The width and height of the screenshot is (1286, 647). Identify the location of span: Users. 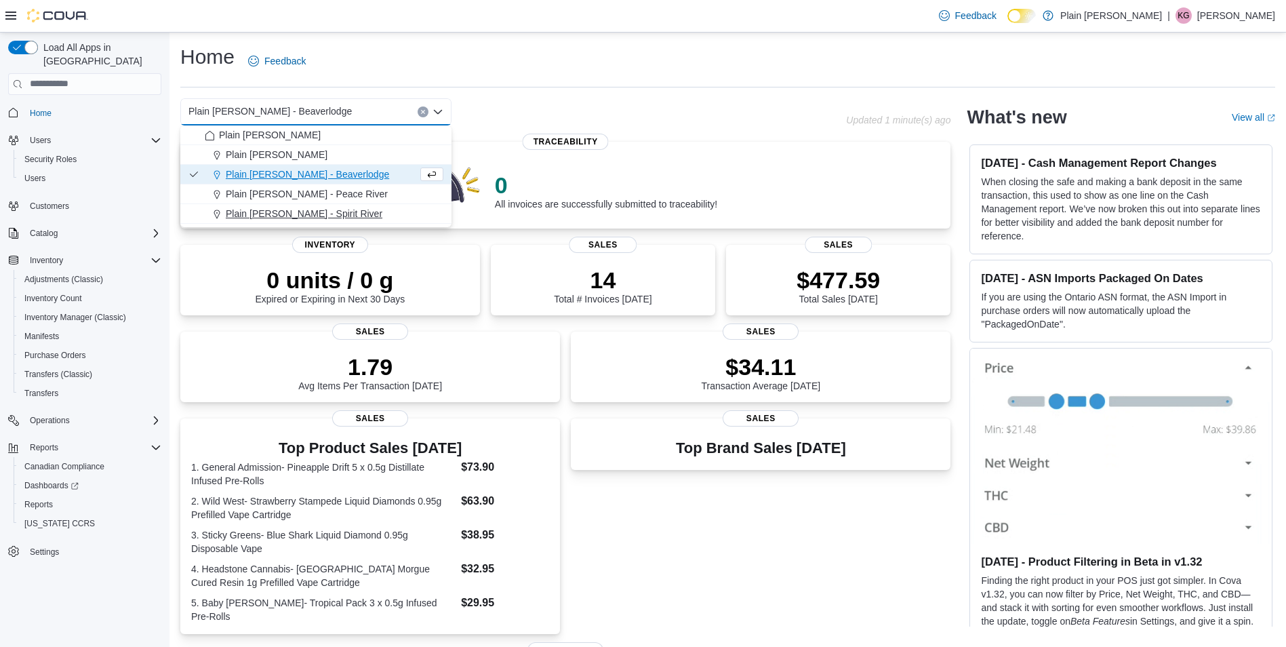
(40, 140).